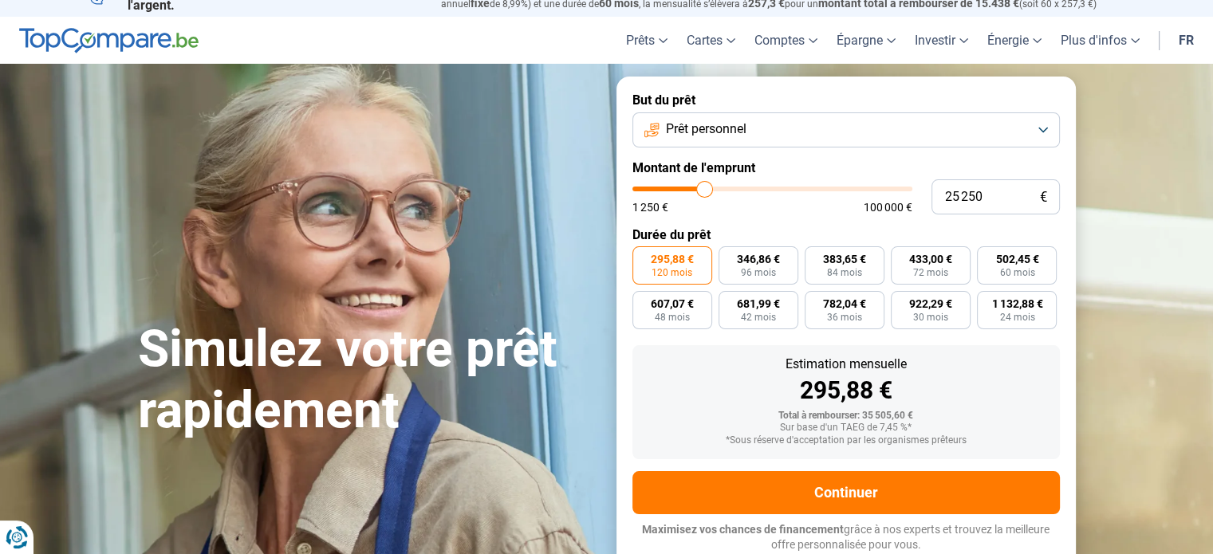 The width and height of the screenshot is (1213, 554). I want to click on a: Investir, so click(941, 40).